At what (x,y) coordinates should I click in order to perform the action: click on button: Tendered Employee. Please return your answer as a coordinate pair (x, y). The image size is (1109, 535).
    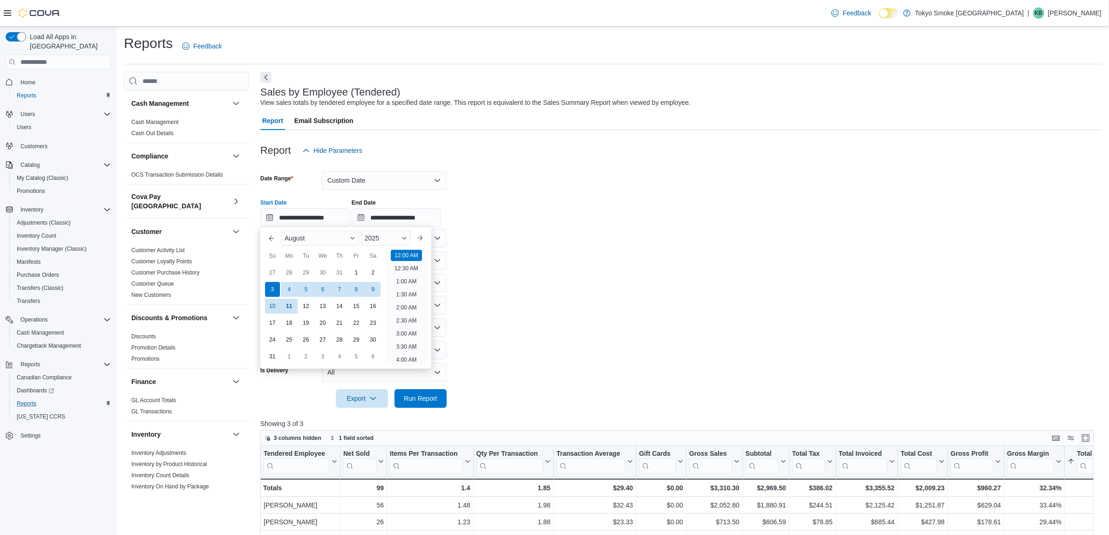
    Looking at the image, I should click on (300, 461).